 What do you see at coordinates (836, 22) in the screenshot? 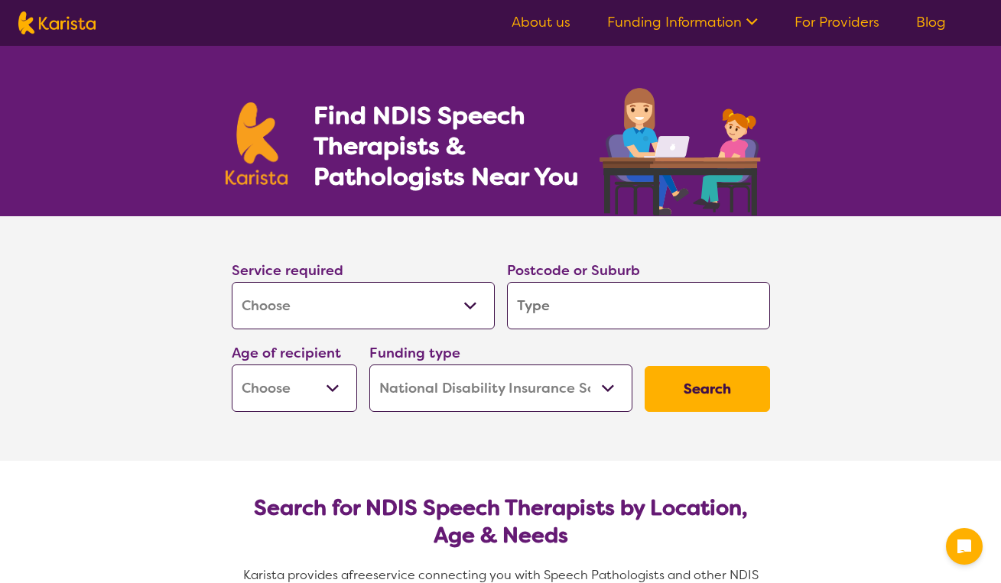
I see `a: For Providers` at bounding box center [836, 22].